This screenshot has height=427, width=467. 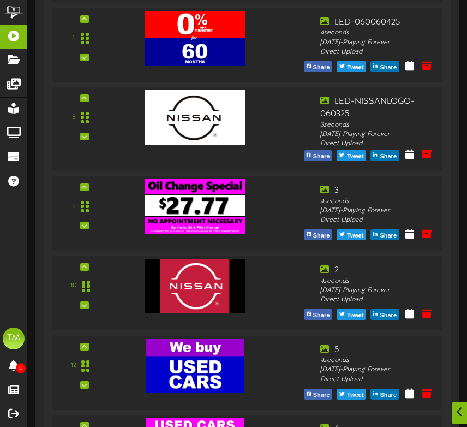 What do you see at coordinates (195, 117) in the screenshot?
I see `img: 26bc399f-2b3b-408d-b46d-3c698655b0b0.png` at bounding box center [195, 117].